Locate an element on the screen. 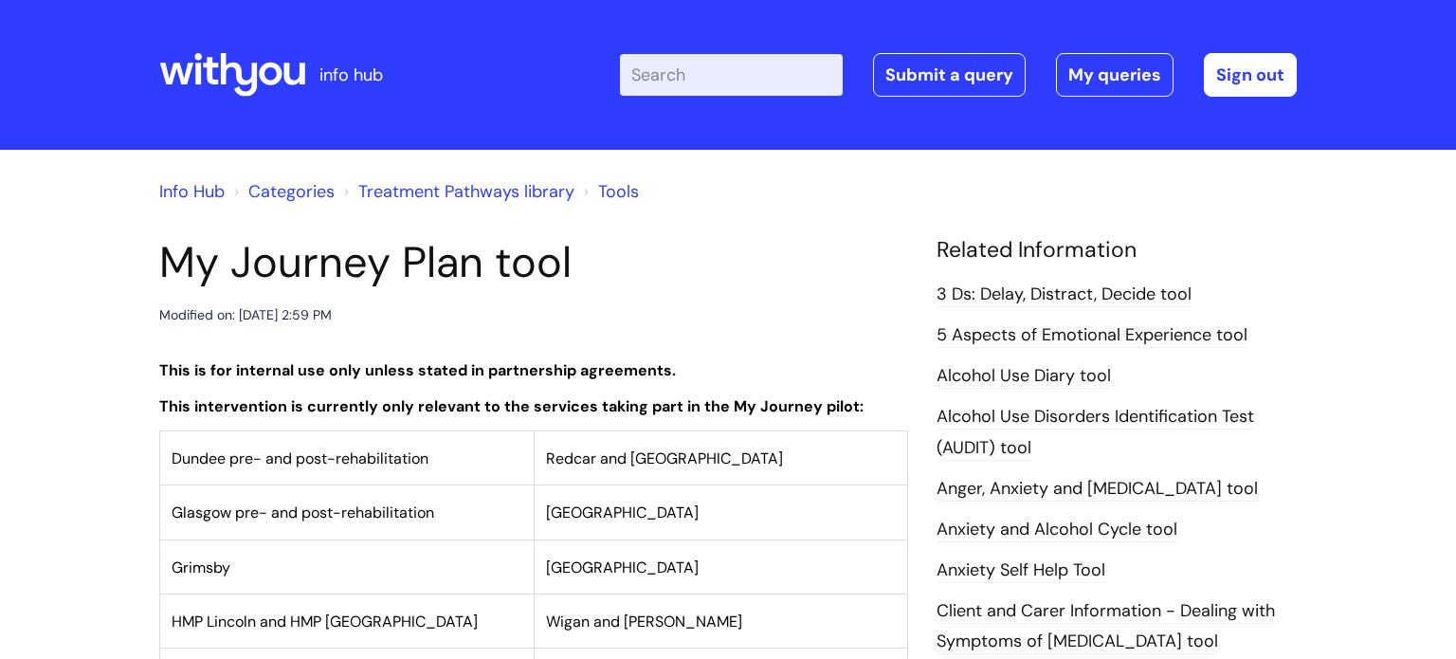 This screenshot has width=1456, height=659. a: 3 Ds: Delay, Distract, Decide tool is located at coordinates (1064, 295).